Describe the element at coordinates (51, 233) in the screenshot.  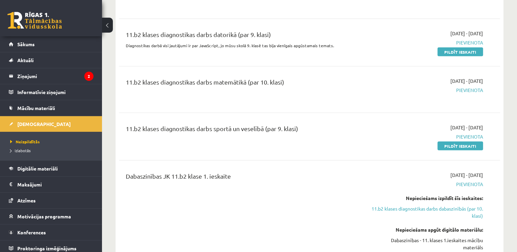
I see `a: Konferences` at that location.